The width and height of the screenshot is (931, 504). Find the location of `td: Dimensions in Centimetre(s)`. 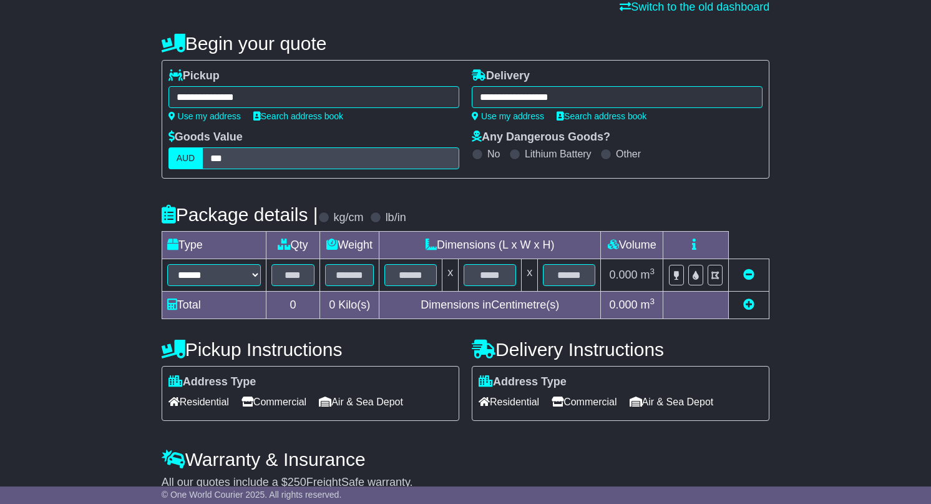

td: Dimensions in Centimetre(s) is located at coordinates (490, 305).